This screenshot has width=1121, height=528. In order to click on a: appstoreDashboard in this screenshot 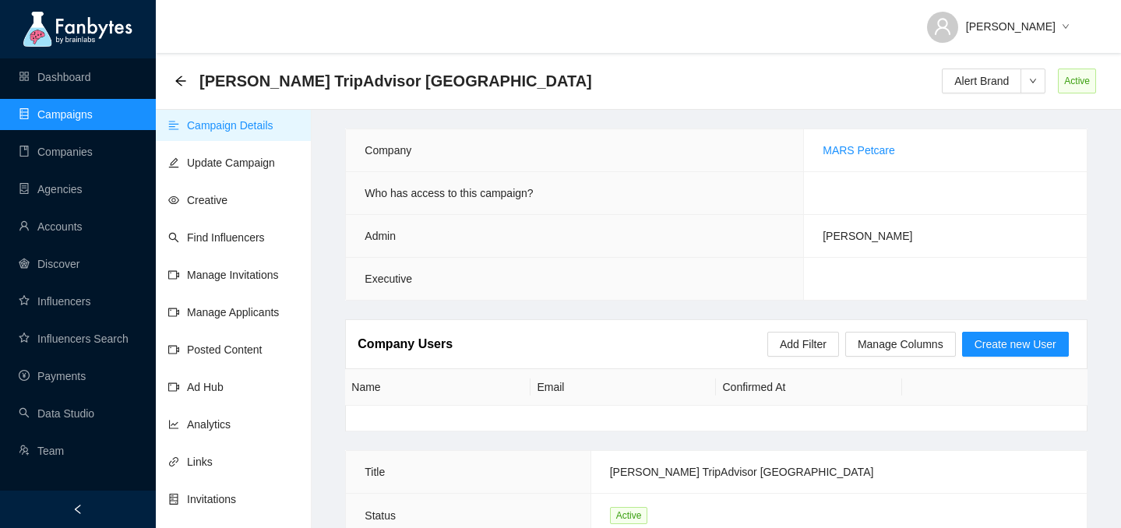, I will do `click(55, 77)`.